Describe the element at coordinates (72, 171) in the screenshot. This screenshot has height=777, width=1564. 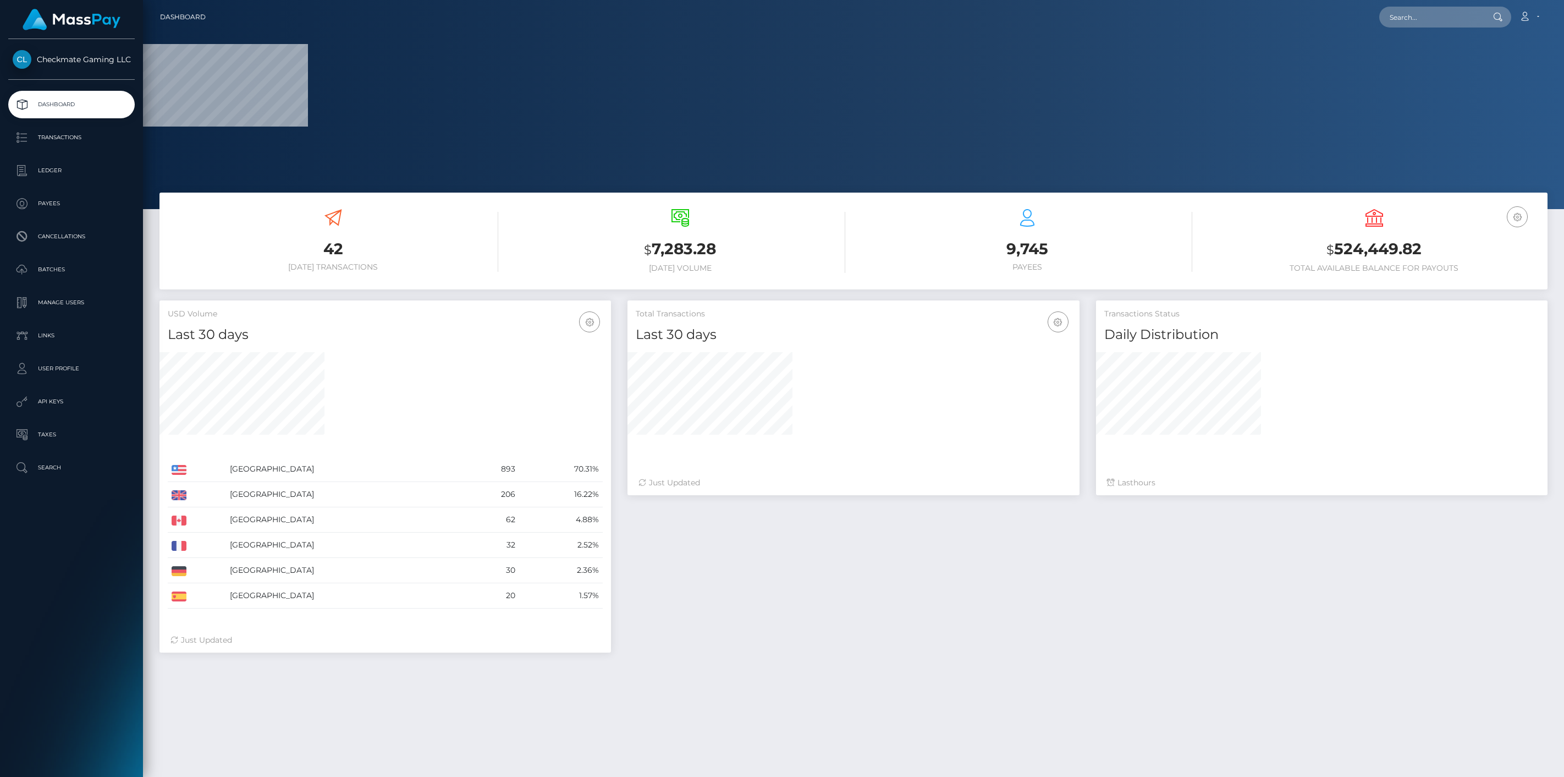
I see `p: Ledger` at that location.